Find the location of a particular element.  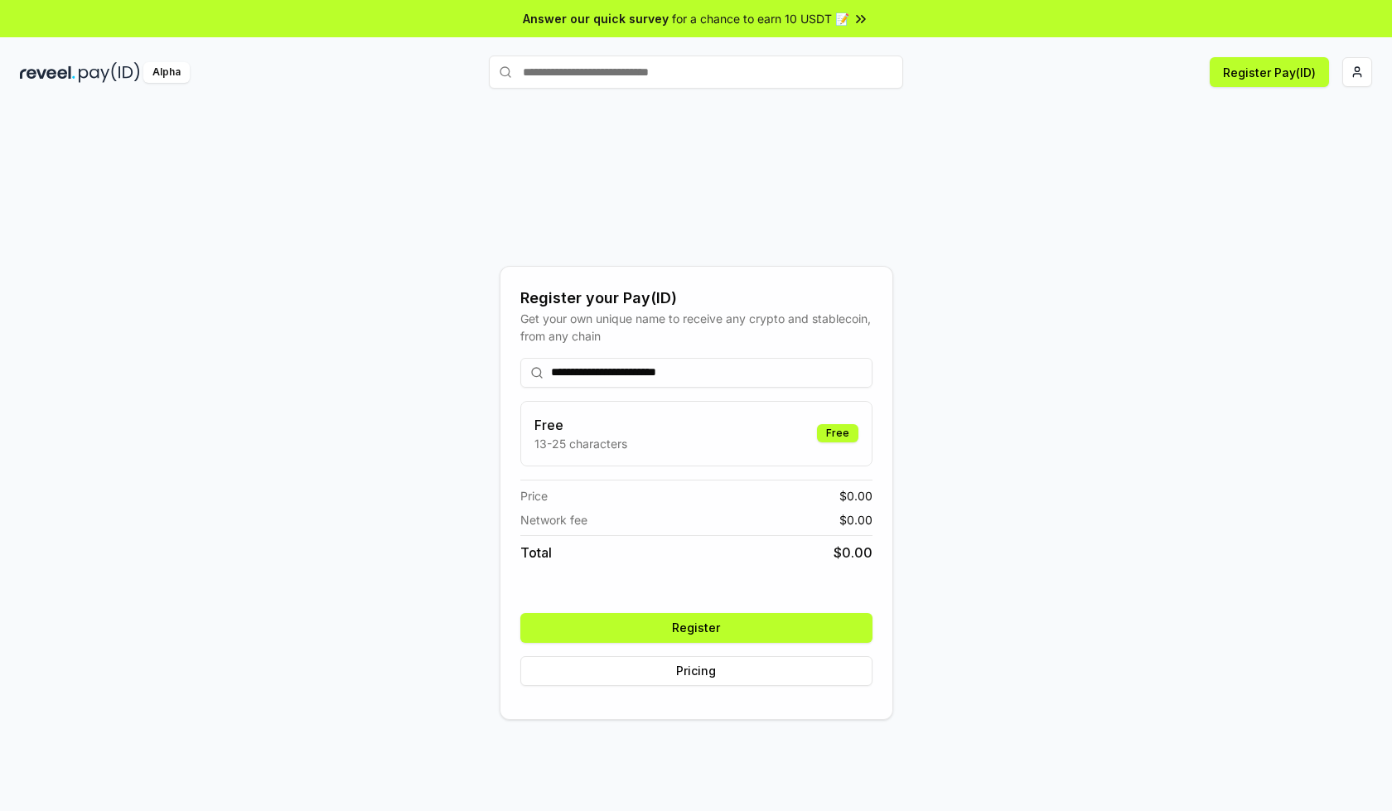

div: Free is located at coordinates (837, 433).